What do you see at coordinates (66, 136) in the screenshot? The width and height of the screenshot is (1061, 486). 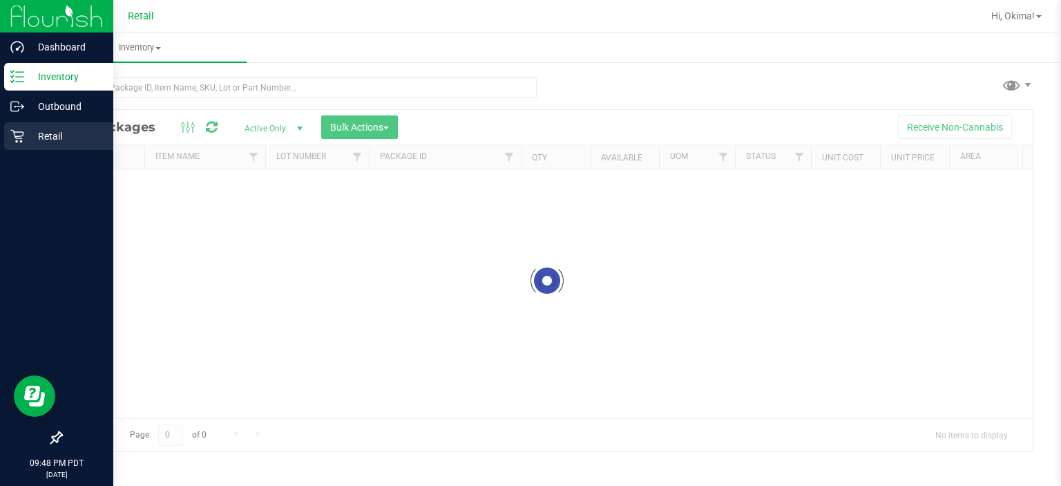 I see `p: Retail` at bounding box center [66, 136].